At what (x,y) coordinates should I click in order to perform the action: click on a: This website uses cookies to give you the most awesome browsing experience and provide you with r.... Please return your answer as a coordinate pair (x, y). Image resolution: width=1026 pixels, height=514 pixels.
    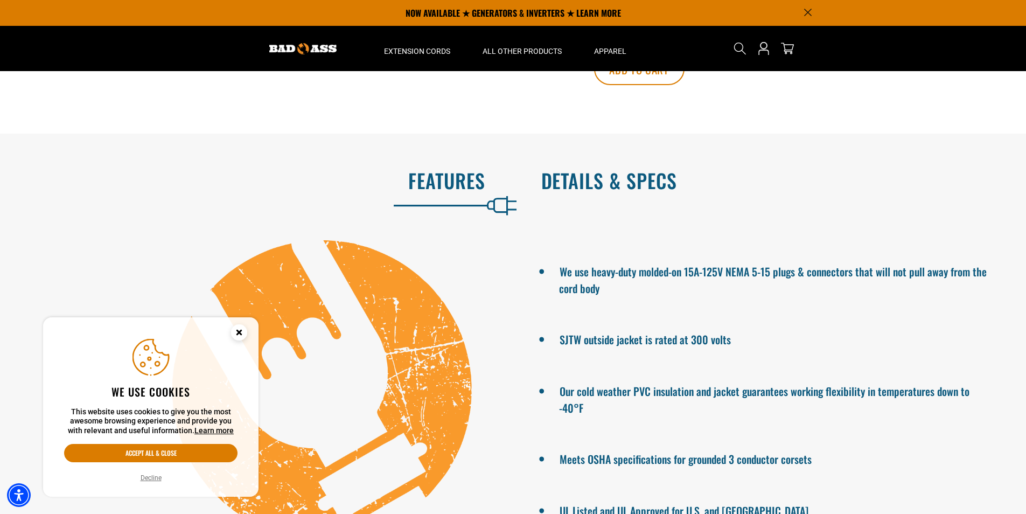
    Looking at the image, I should click on (214, 430).